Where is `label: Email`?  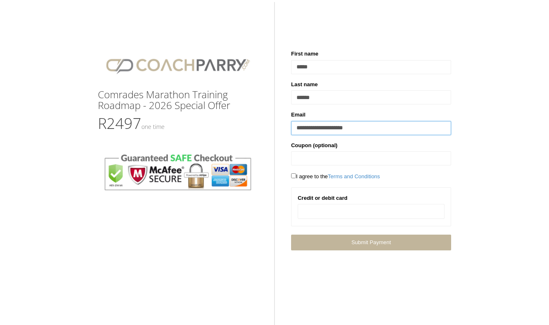 label: Email is located at coordinates (298, 115).